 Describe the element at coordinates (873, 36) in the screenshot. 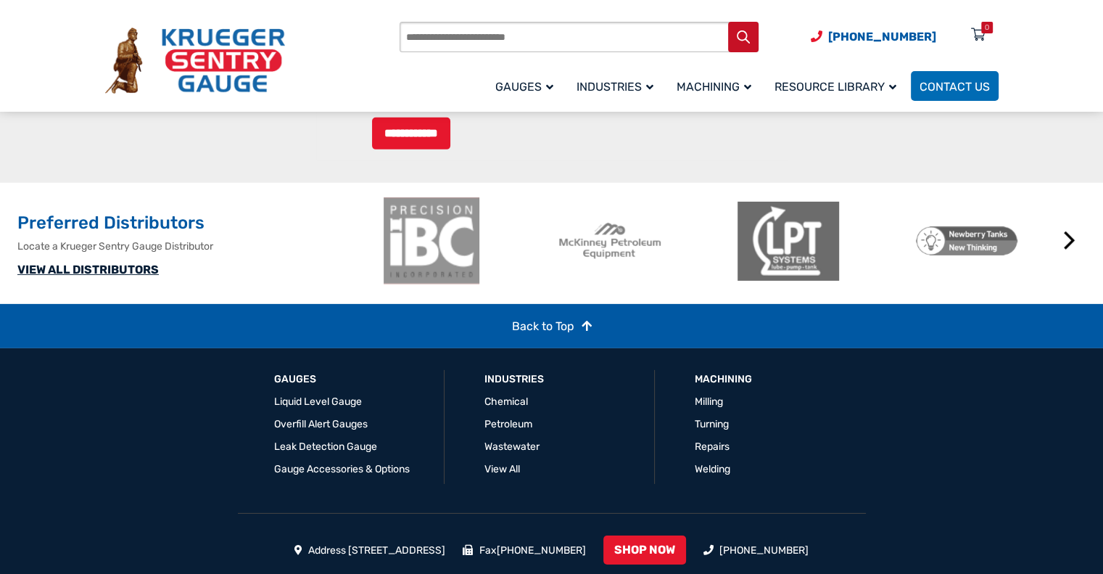

I see `a: Phone Number (920) 434-8860` at that location.